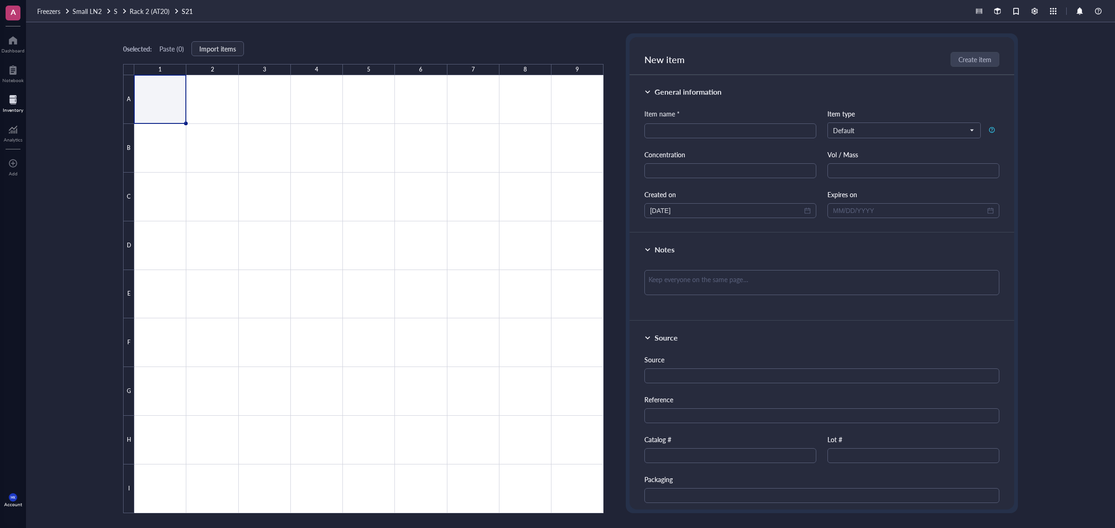 This screenshot has height=528, width=1115. I want to click on div: 6, so click(420, 70).